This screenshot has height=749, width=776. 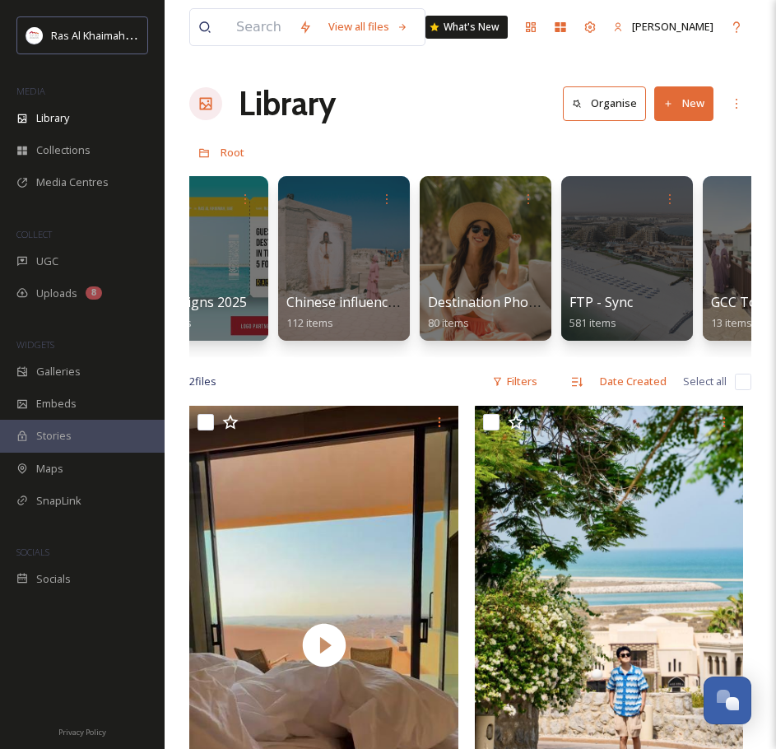 I want to click on a: What's New, so click(x=467, y=27).